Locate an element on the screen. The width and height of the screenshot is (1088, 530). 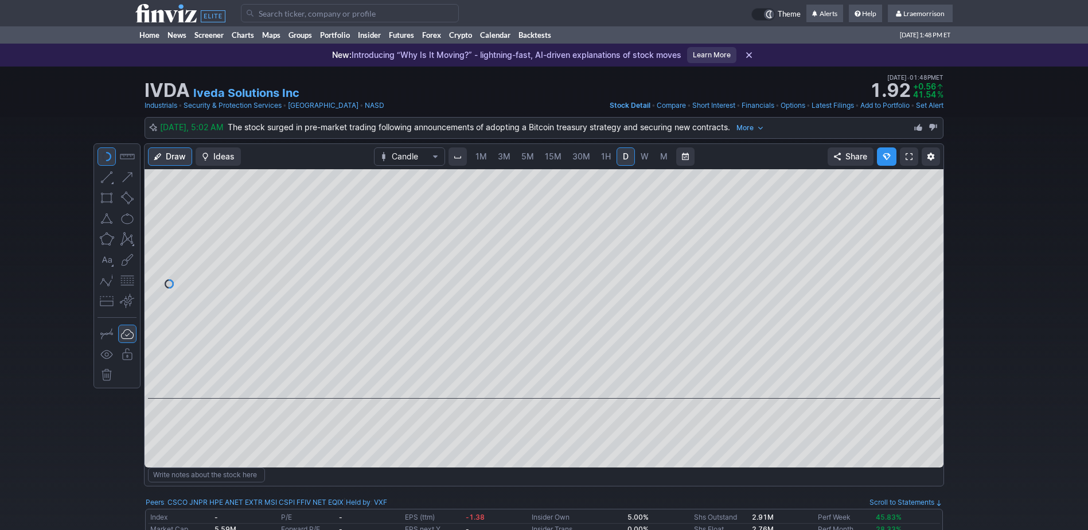
span: The stock surged in pre-market trading following announcements of adopting a Bitcoin treasury str... is located at coordinates (498, 127).